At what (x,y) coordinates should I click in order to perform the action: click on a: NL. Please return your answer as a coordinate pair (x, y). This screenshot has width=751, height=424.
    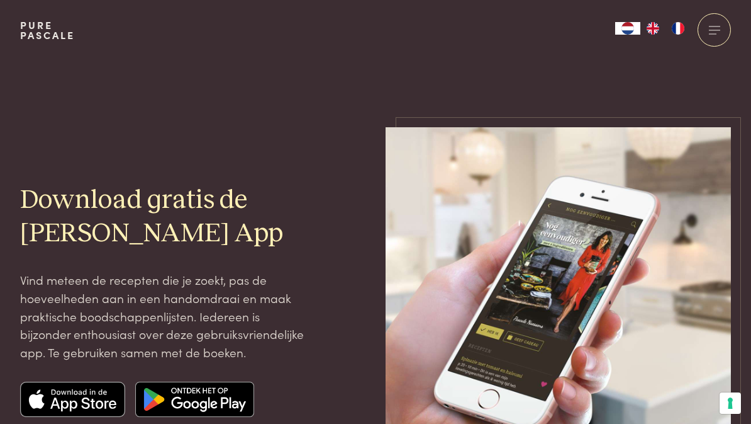
    Looking at the image, I should click on (628, 28).